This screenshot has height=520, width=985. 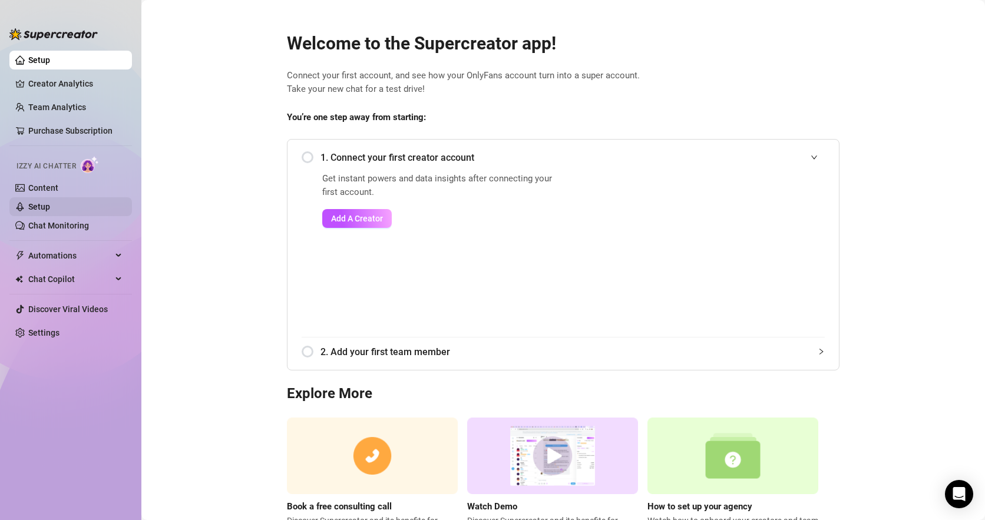 I want to click on a: Discover Viral Videos, so click(x=68, y=309).